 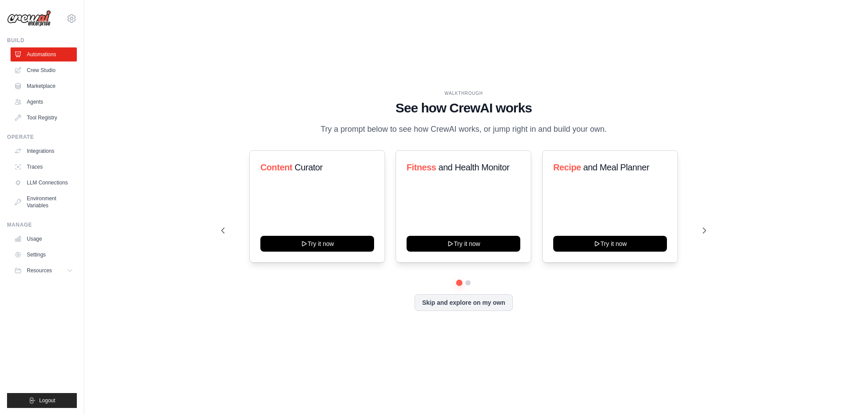 What do you see at coordinates (43, 239) in the screenshot?
I see `a: Usage` at bounding box center [43, 239].